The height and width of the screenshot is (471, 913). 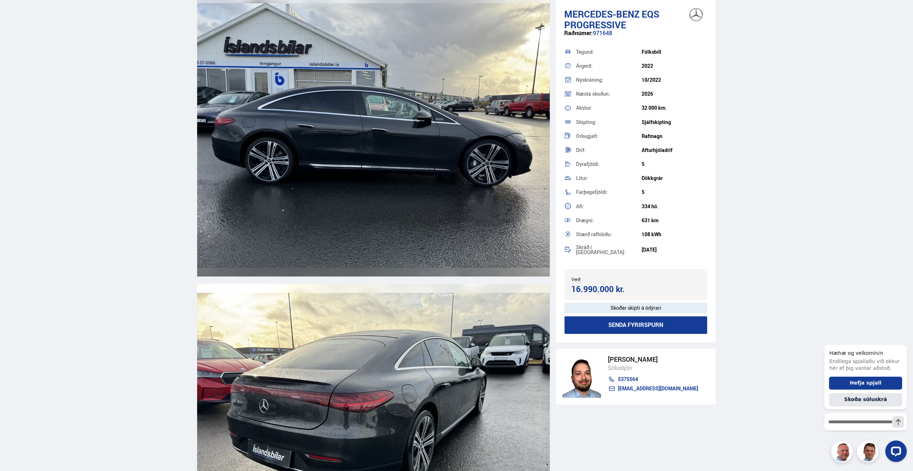 I want to click on div: Afl:, so click(x=609, y=207).